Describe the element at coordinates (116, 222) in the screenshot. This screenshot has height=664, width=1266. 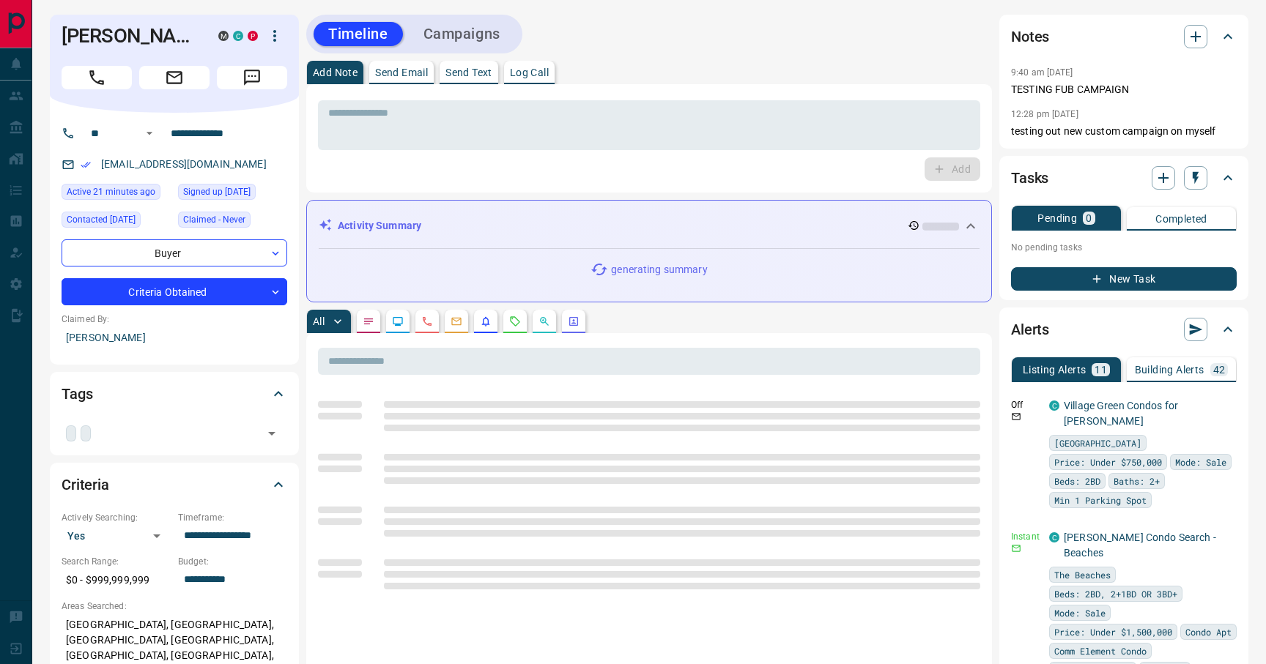
I see `div: Tue Apr 15 2025` at that location.